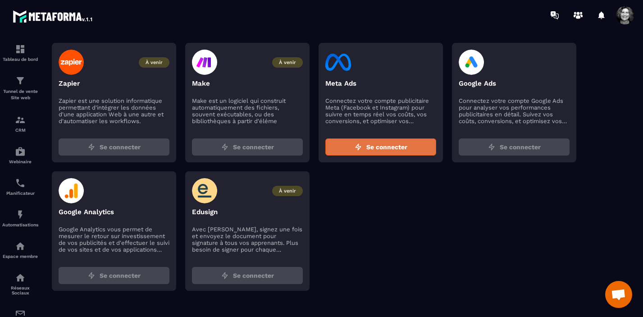  I want to click on p: Google Analytics vous permet de mesurer le retour sur investissement de vos publicités et d'effec..., so click(114, 239).